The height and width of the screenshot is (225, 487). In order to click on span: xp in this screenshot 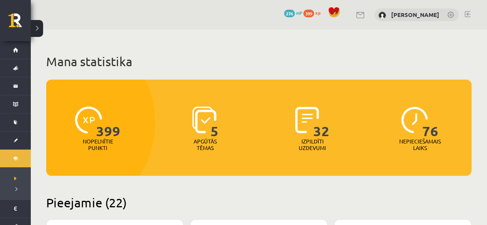, I will do `click(318, 13)`.